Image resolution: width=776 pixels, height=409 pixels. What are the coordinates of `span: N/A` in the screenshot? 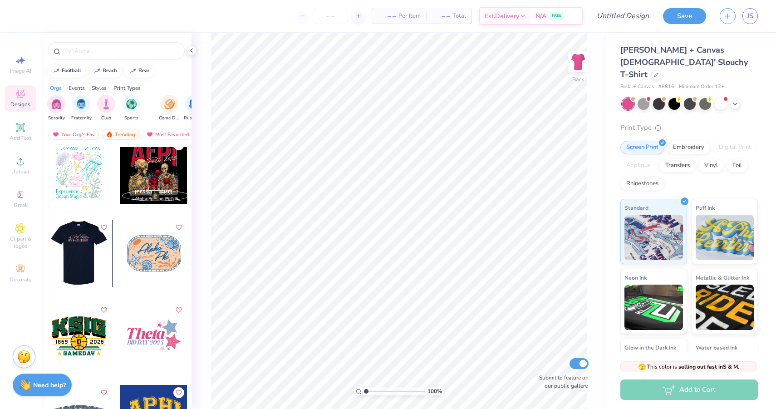 It's located at (541, 16).